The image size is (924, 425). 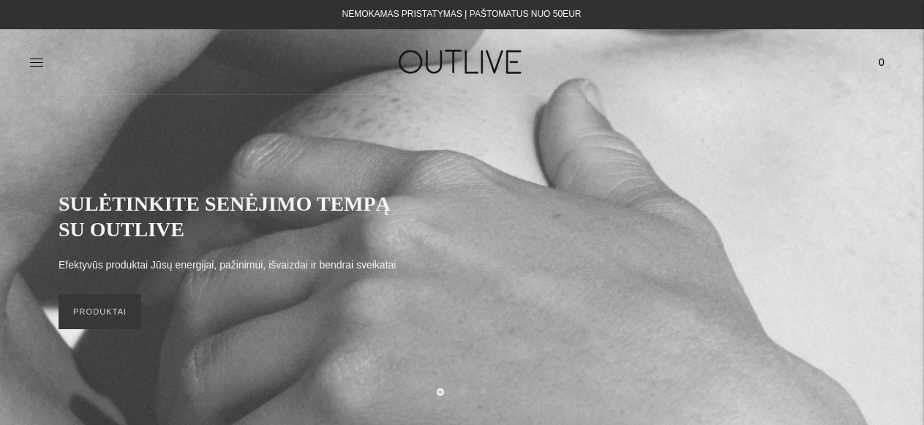 What do you see at coordinates (881, 62) in the screenshot?
I see `span: 0` at bounding box center [881, 62].